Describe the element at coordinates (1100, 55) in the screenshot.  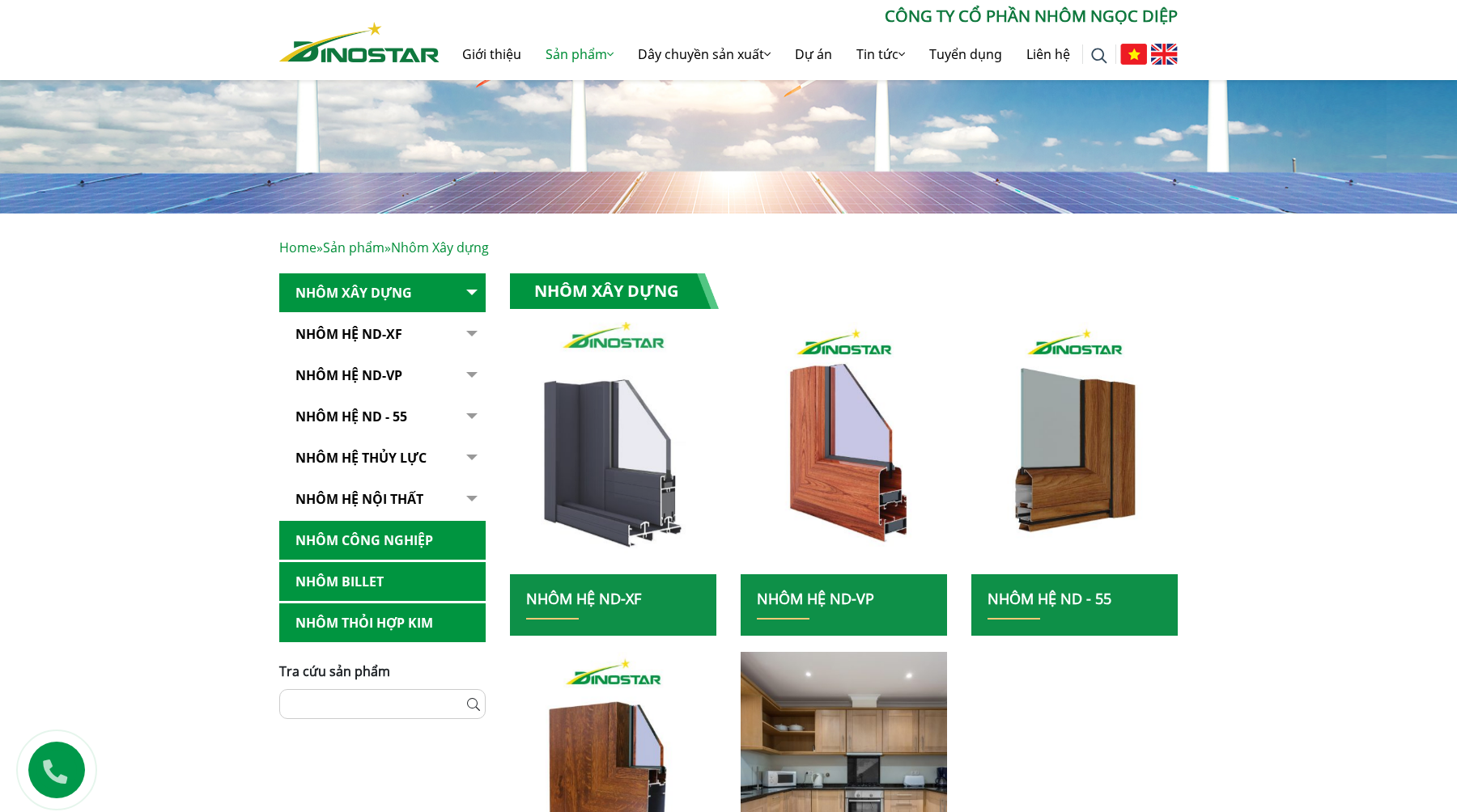
I see `img: search` at that location.